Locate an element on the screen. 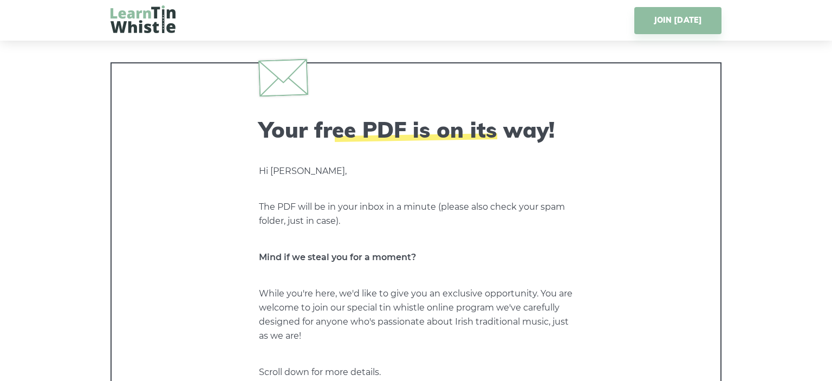 This screenshot has height=381, width=832. img: envelope.svg is located at coordinates (283, 77).